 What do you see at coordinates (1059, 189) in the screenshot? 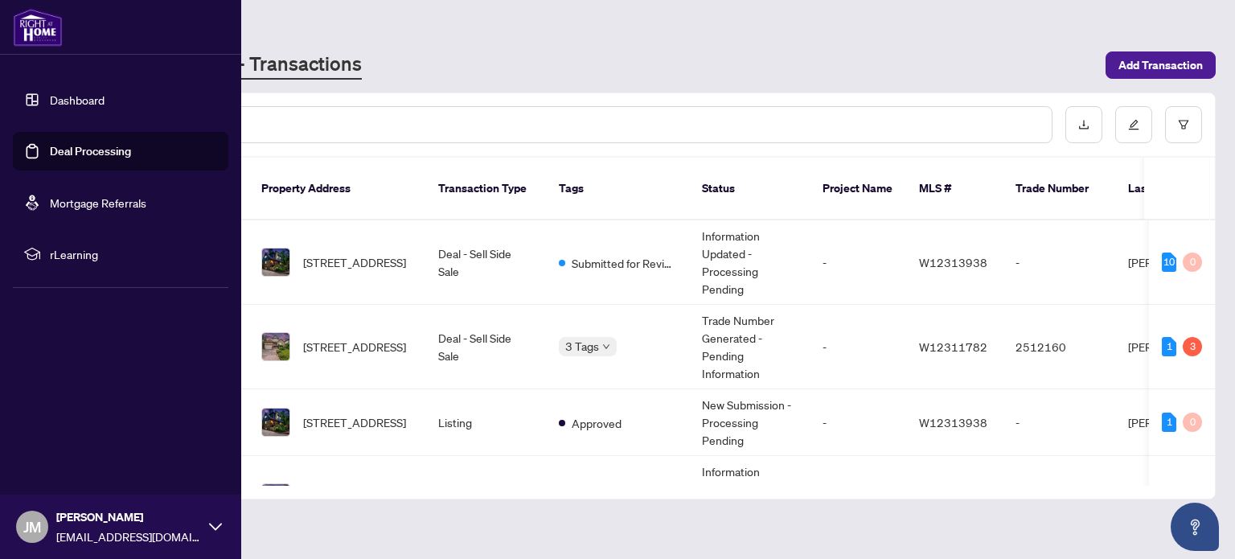
I see `th: Trade Number` at bounding box center [1059, 189].